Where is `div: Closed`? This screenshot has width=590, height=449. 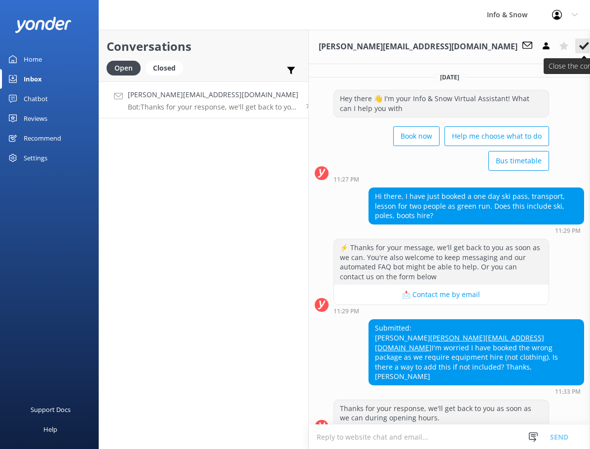
div: Closed is located at coordinates (164, 68).